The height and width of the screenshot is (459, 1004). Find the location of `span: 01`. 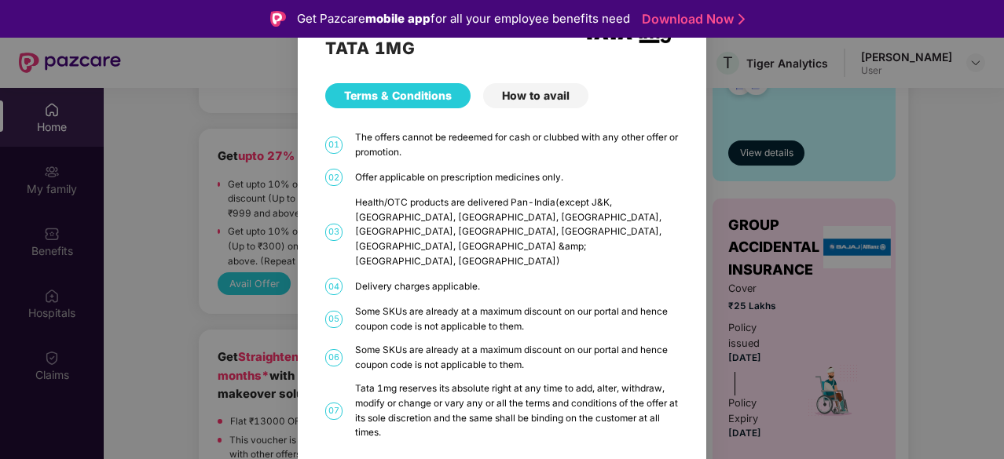

span: 01 is located at coordinates (334, 145).